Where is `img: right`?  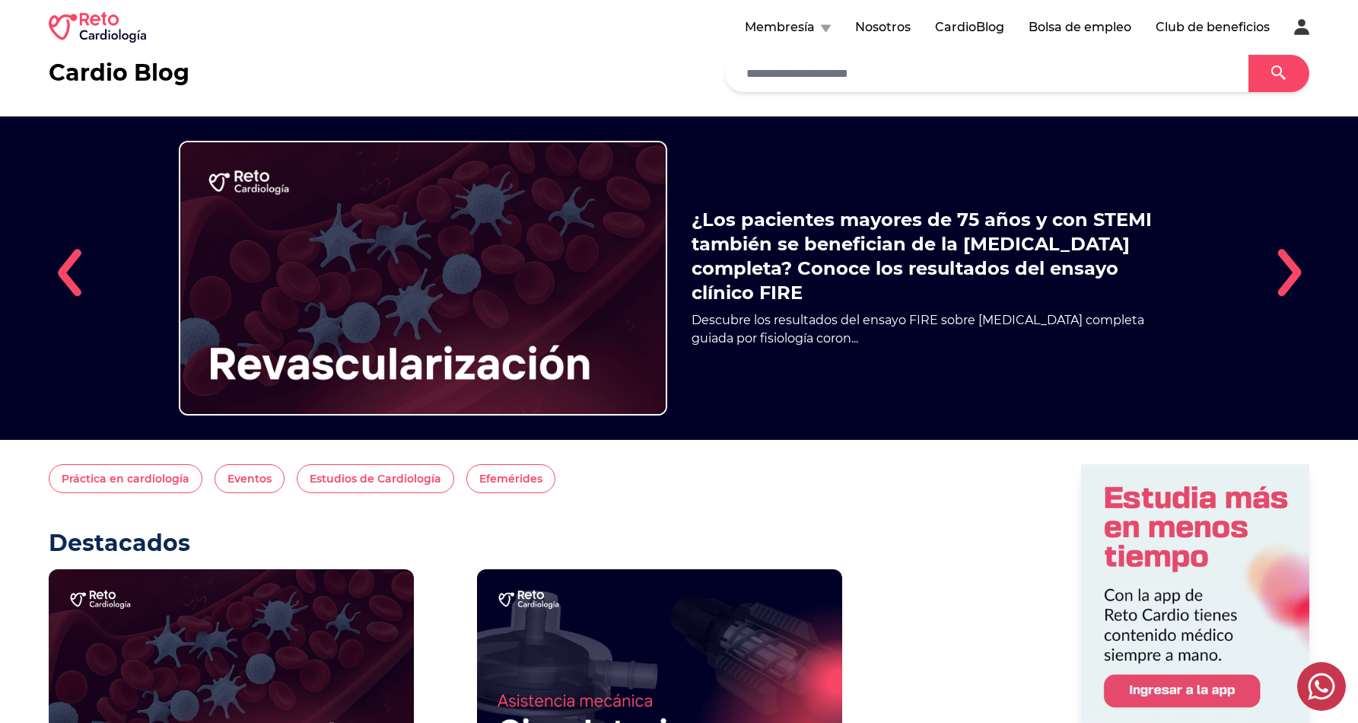 img: right is located at coordinates (1290, 273).